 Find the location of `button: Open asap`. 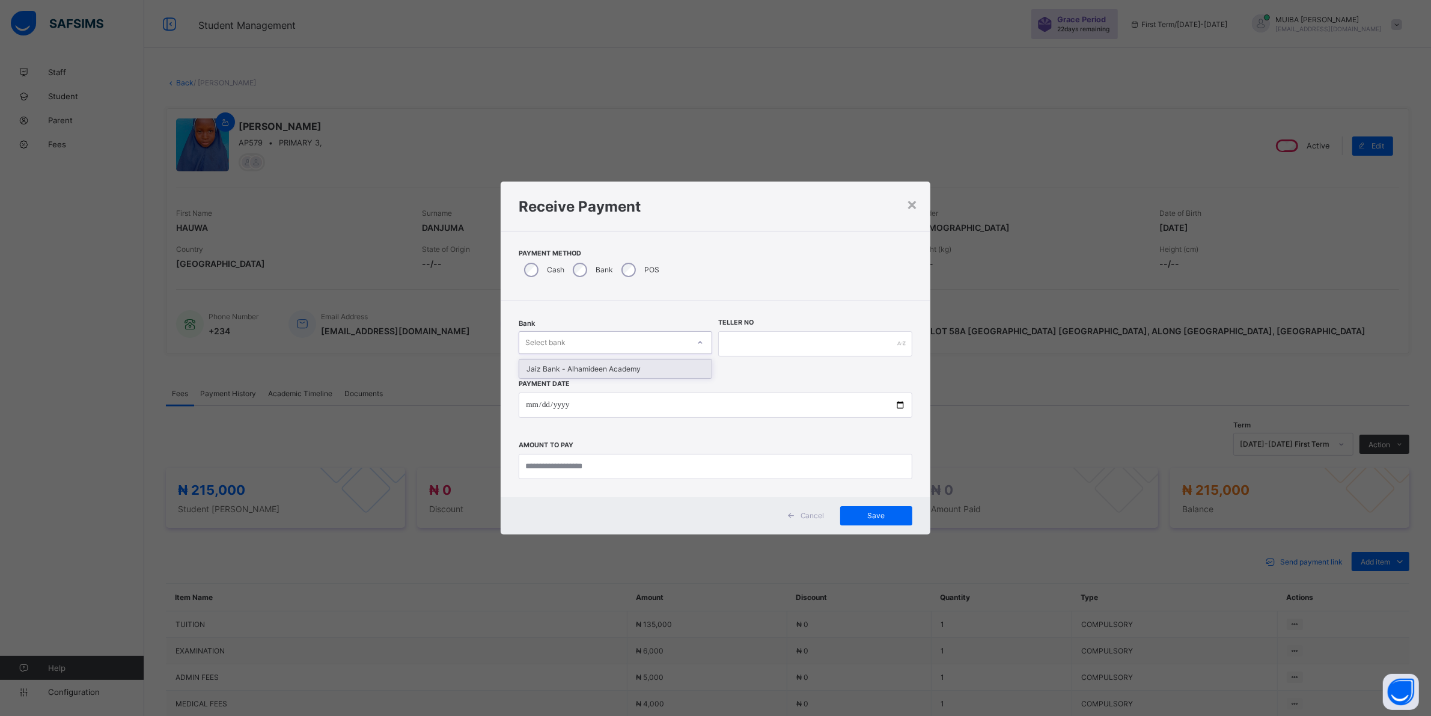

button: Open asap is located at coordinates (1401, 692).